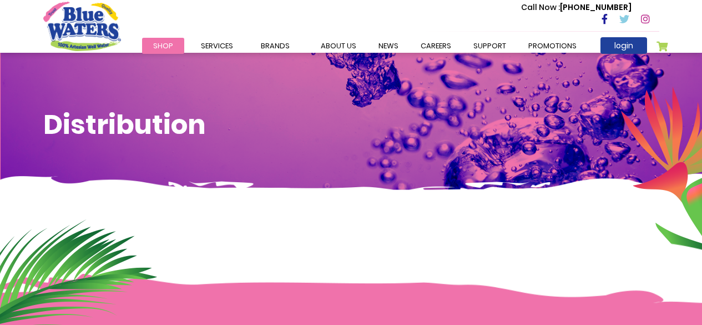 Image resolution: width=702 pixels, height=325 pixels. I want to click on a: careers, so click(436, 46).